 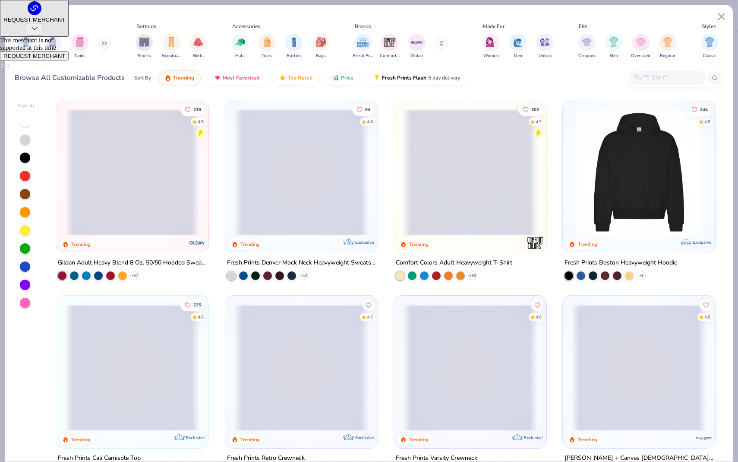 What do you see at coordinates (301, 263) in the screenshot?
I see `div: Fresh Prints Denver Mock Neck Heavyweight Sweatshirt` at bounding box center [301, 263].